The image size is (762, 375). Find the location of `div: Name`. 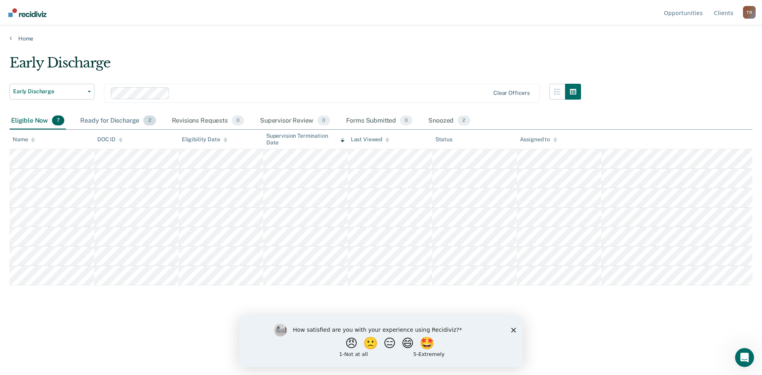

div: Name is located at coordinates (24, 139).